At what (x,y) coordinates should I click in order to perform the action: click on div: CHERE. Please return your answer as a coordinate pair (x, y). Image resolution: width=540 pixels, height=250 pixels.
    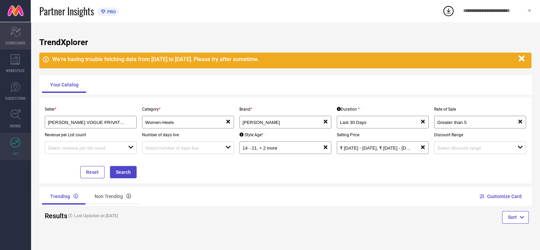
    Looking at the image, I should click on (283, 122).